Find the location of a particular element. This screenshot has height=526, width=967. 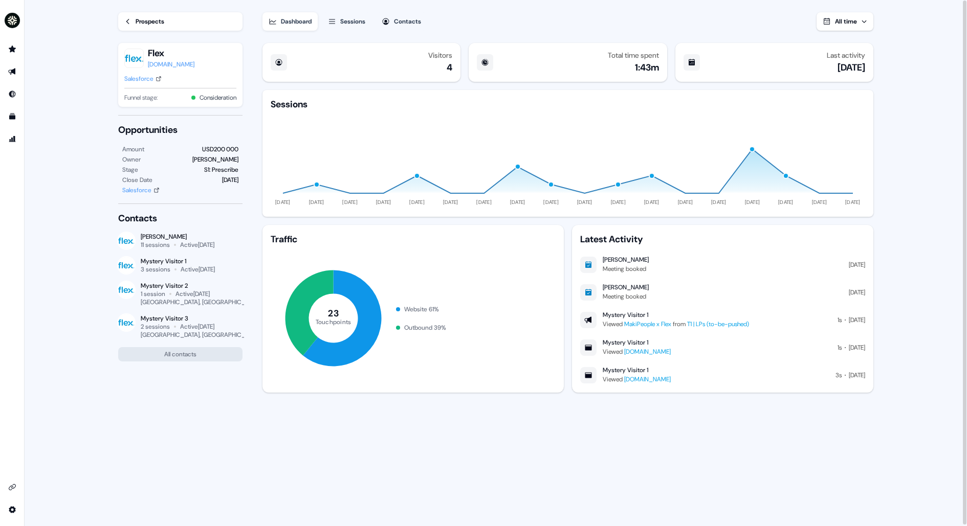

div: Mystery Visitor 3 is located at coordinates (191, 319).